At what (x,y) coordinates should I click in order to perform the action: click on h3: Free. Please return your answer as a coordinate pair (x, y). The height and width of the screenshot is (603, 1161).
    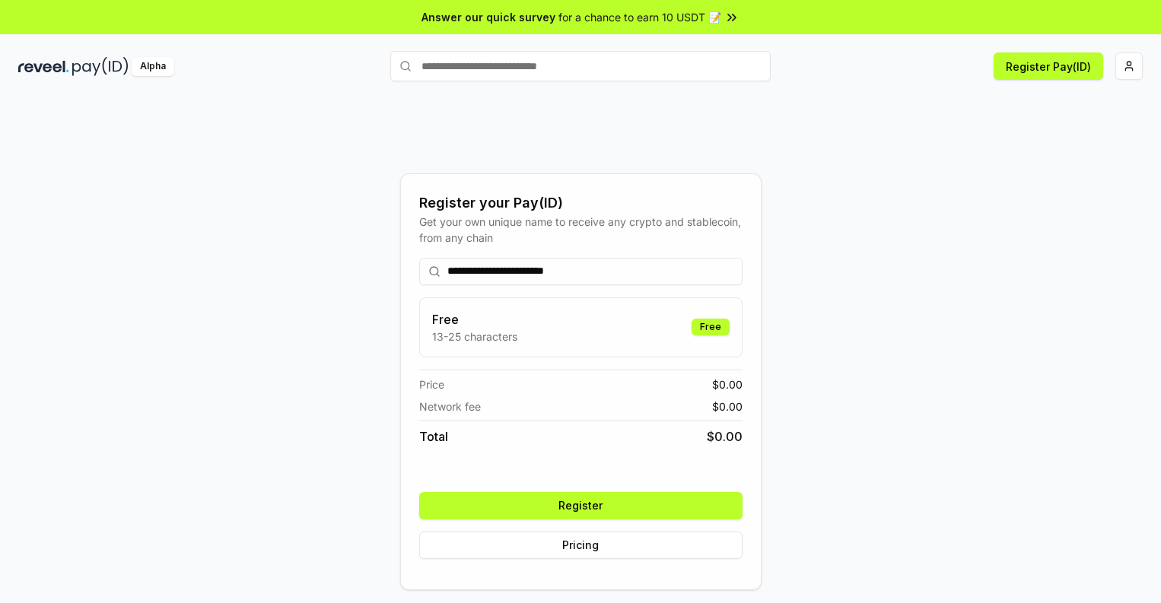
    Looking at the image, I should click on (475, 320).